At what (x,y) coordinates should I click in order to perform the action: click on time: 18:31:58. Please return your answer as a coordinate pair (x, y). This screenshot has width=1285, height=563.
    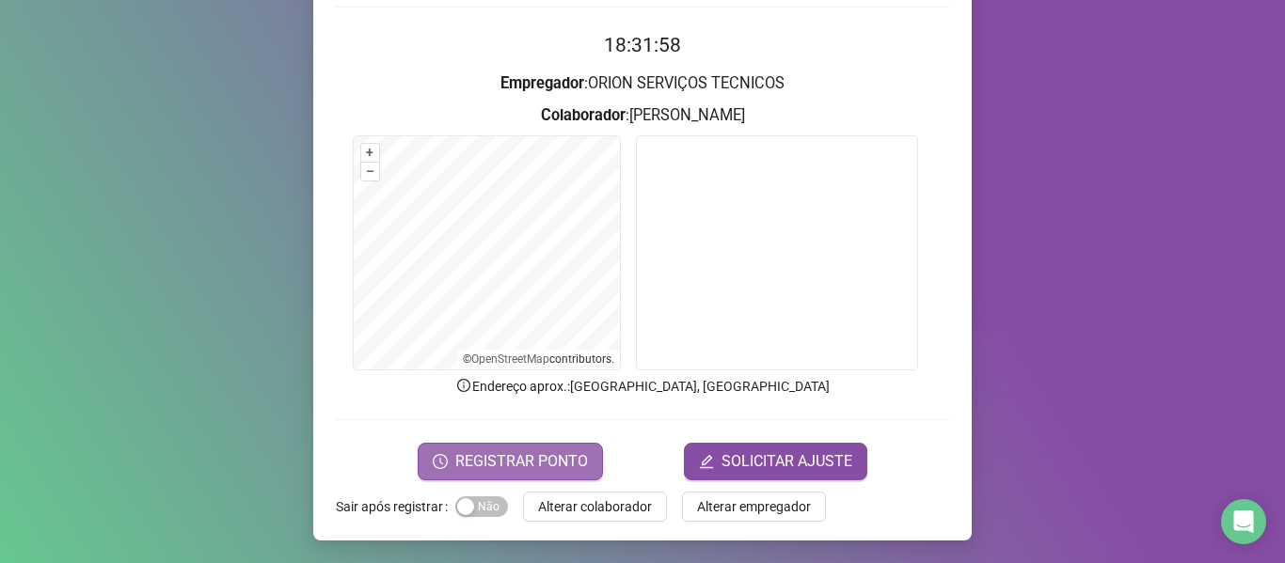
    Looking at the image, I should click on (642, 45).